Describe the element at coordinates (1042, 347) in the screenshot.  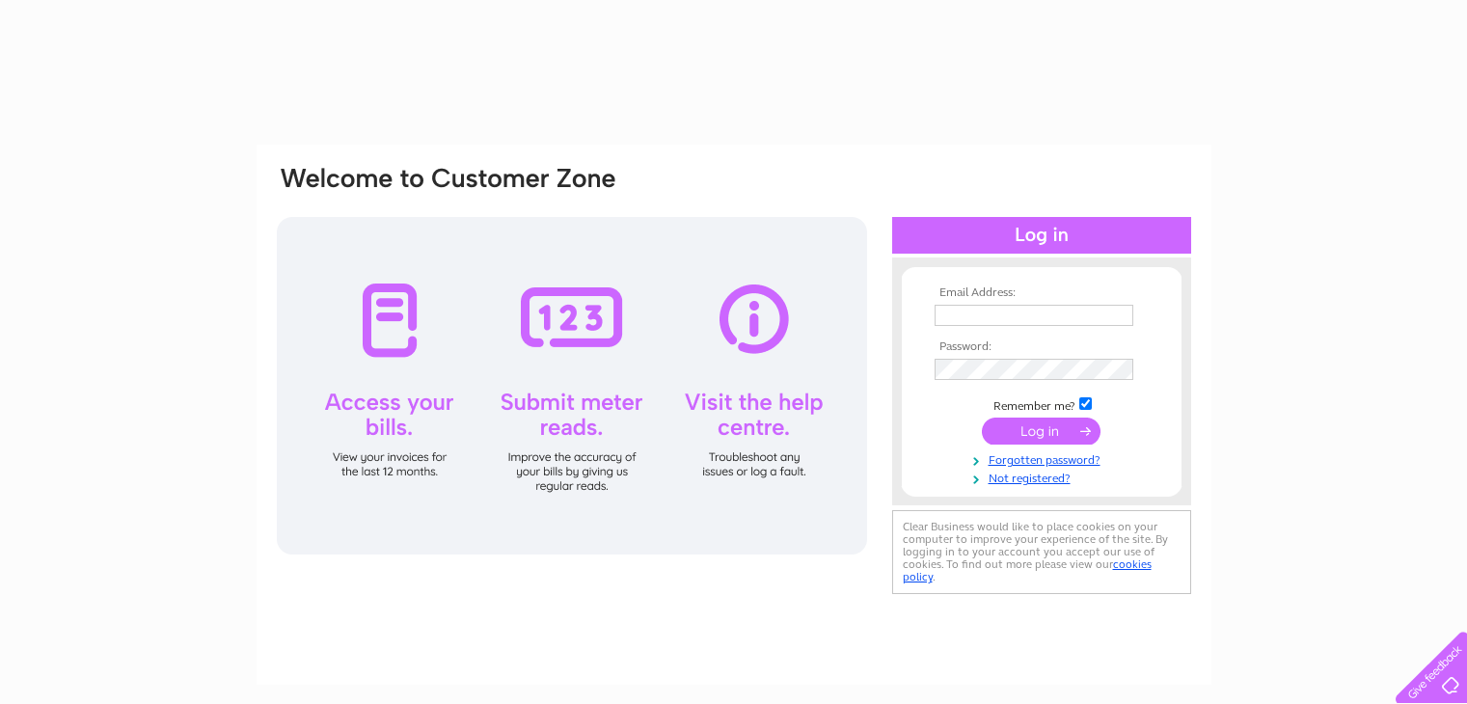
I see `th: Password:` at that location.